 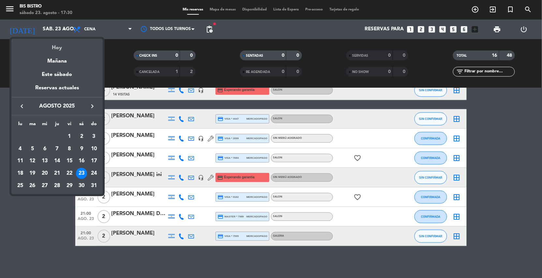 I want to click on span: agosto 2025, so click(x=57, y=106).